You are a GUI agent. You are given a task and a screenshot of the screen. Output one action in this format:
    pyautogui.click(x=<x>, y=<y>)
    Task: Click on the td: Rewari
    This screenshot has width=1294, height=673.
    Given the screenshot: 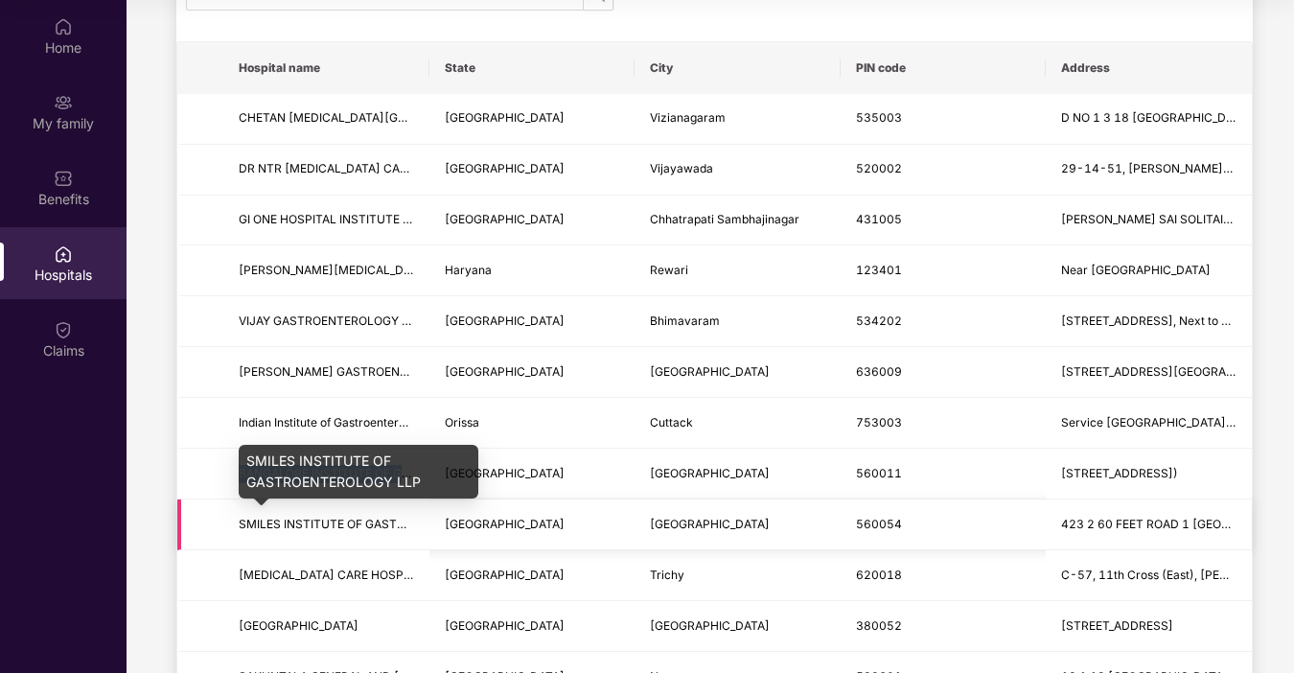 What is the action you would take?
    pyautogui.click(x=737, y=270)
    